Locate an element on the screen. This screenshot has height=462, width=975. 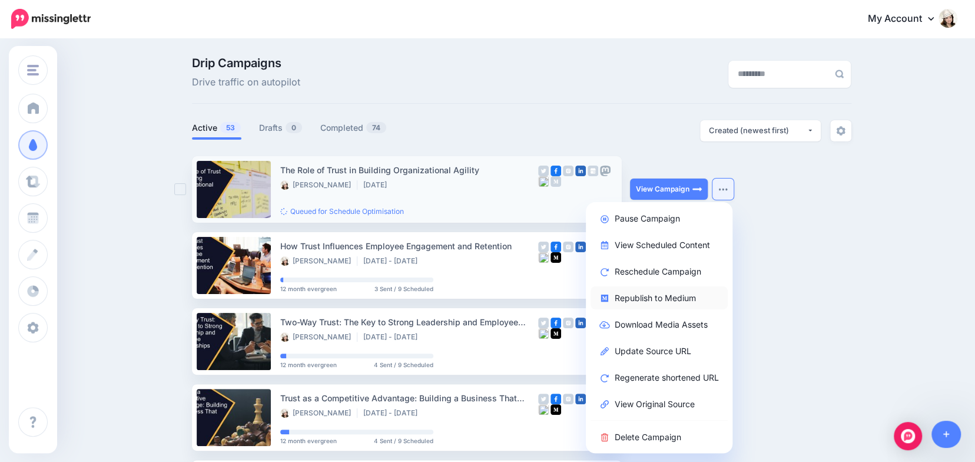
img: medium-grey-square.png is located at coordinates (556, 181).